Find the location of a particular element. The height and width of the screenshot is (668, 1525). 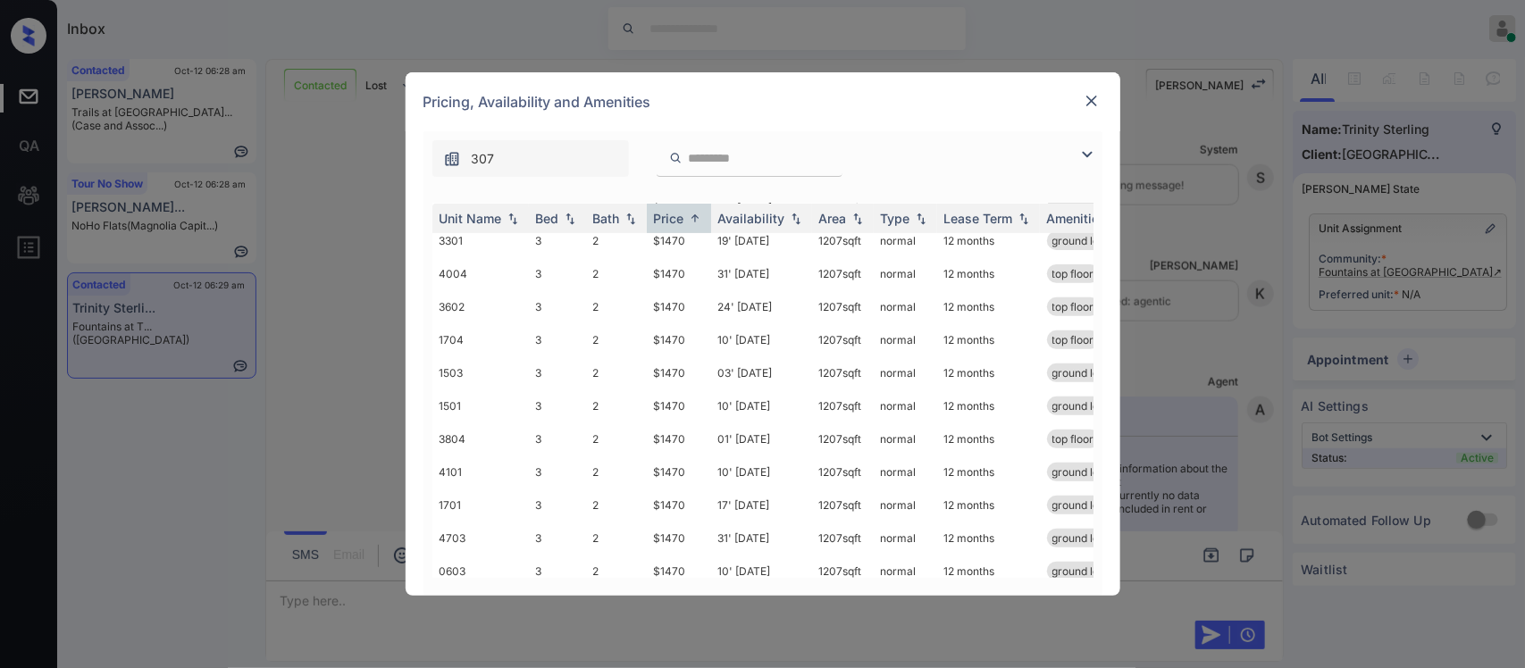

td: 1503 is located at coordinates (480, 372).